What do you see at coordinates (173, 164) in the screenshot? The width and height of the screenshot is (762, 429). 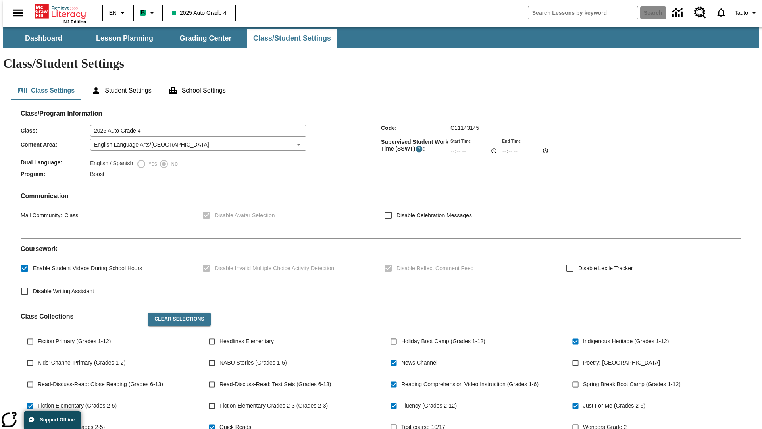 I see `span: No` at bounding box center [173, 164].